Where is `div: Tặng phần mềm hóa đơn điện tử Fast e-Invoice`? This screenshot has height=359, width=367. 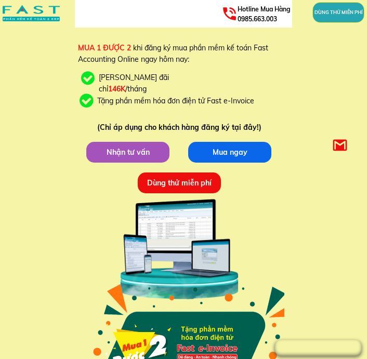 div: Tặng phần mềm hóa đơn điện tử Fast e-Invoice is located at coordinates (201, 101).